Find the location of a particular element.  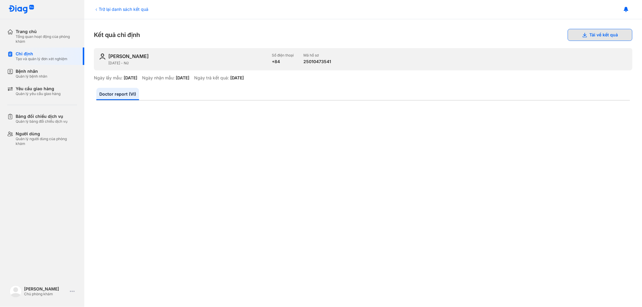

div: Tổng quan hoạt động của phòng khám is located at coordinates (46, 39).